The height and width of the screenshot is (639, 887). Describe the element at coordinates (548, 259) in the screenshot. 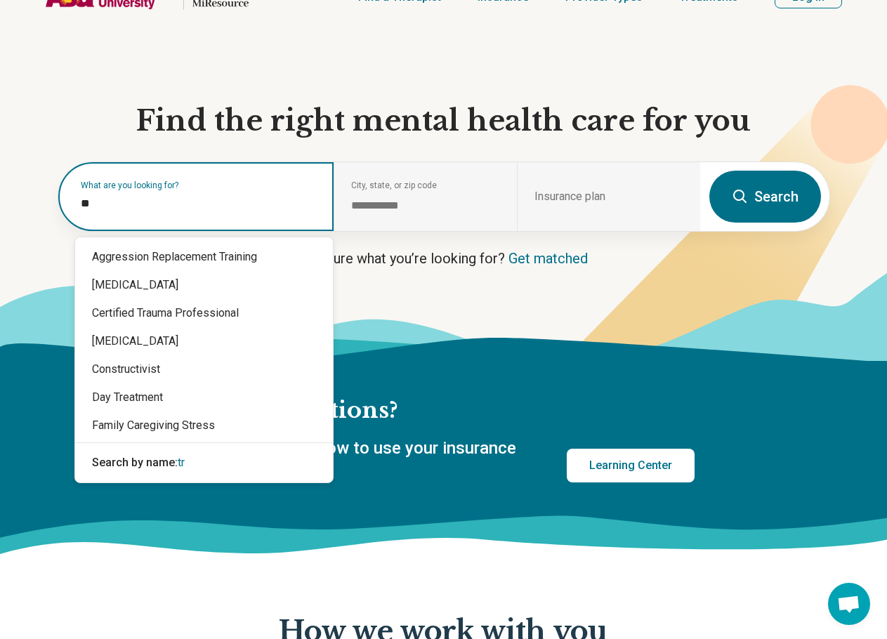

I see `a: Get matched` at that location.